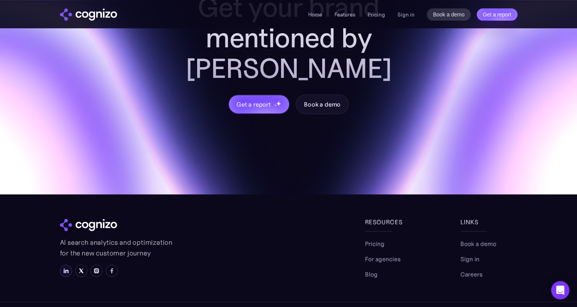  I want to click on a: Get a report, so click(497, 14).